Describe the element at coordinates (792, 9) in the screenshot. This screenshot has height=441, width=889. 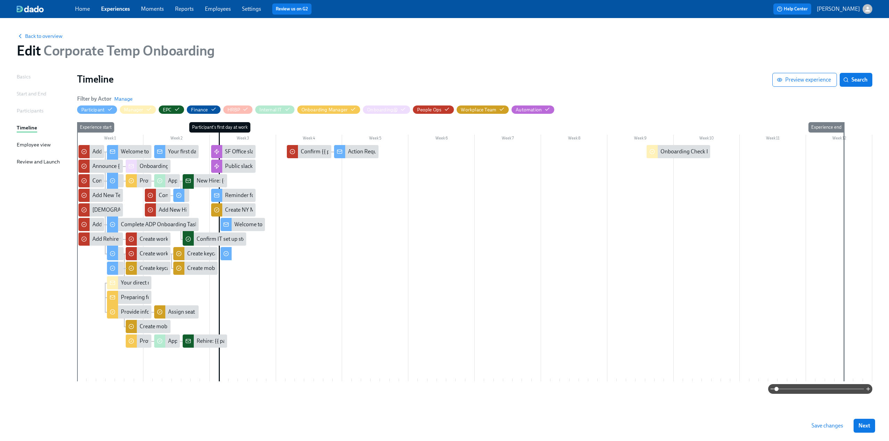
I see `span: Help Center` at that location.